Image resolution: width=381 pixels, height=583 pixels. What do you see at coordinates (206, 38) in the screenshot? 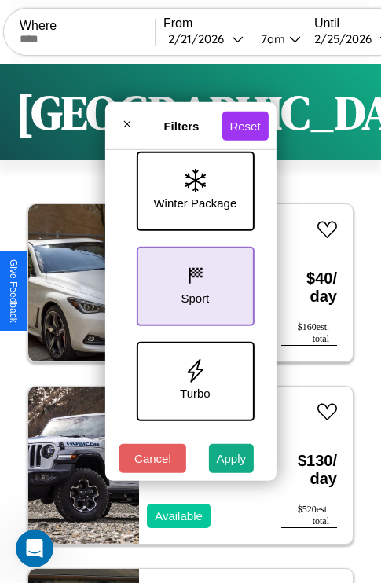
I see `button: 2/21/2026` at bounding box center [206, 38].